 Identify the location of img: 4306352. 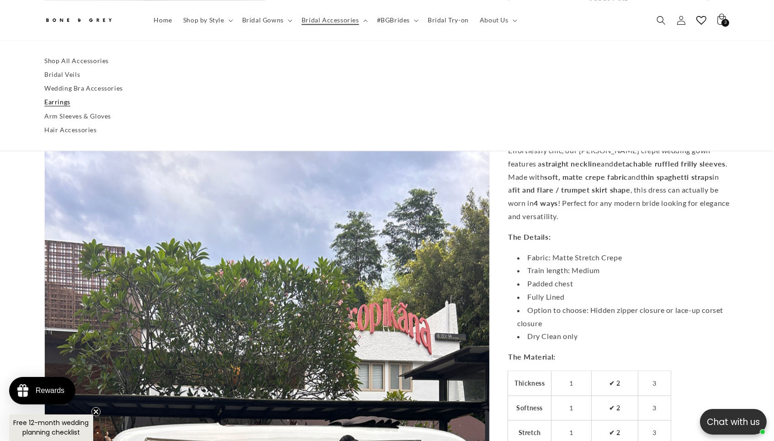
(67, 92).